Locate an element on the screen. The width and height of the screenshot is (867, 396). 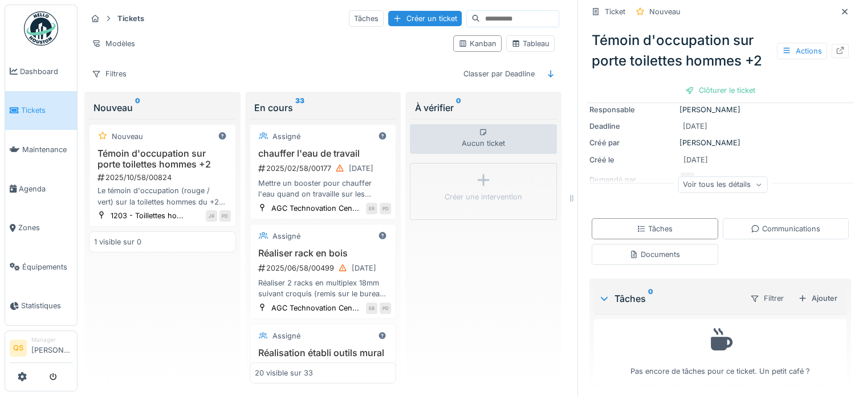
h3: Réaliser rack en bois is located at coordinates (323, 253).